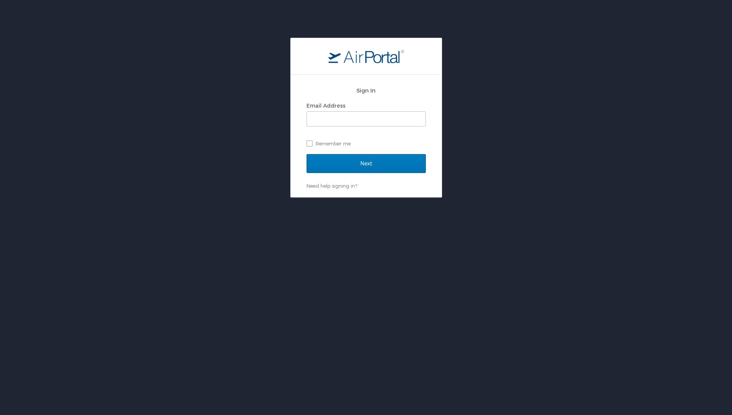 The image size is (732, 415). What do you see at coordinates (366, 90) in the screenshot?
I see `h2: Sign In` at bounding box center [366, 90].